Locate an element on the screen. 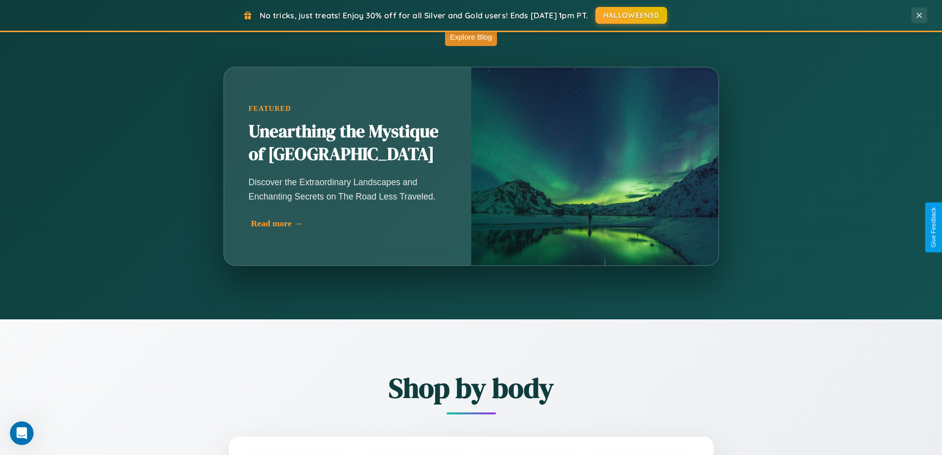 This screenshot has height=455, width=942. div: Read more → is located at coordinates (350, 223).